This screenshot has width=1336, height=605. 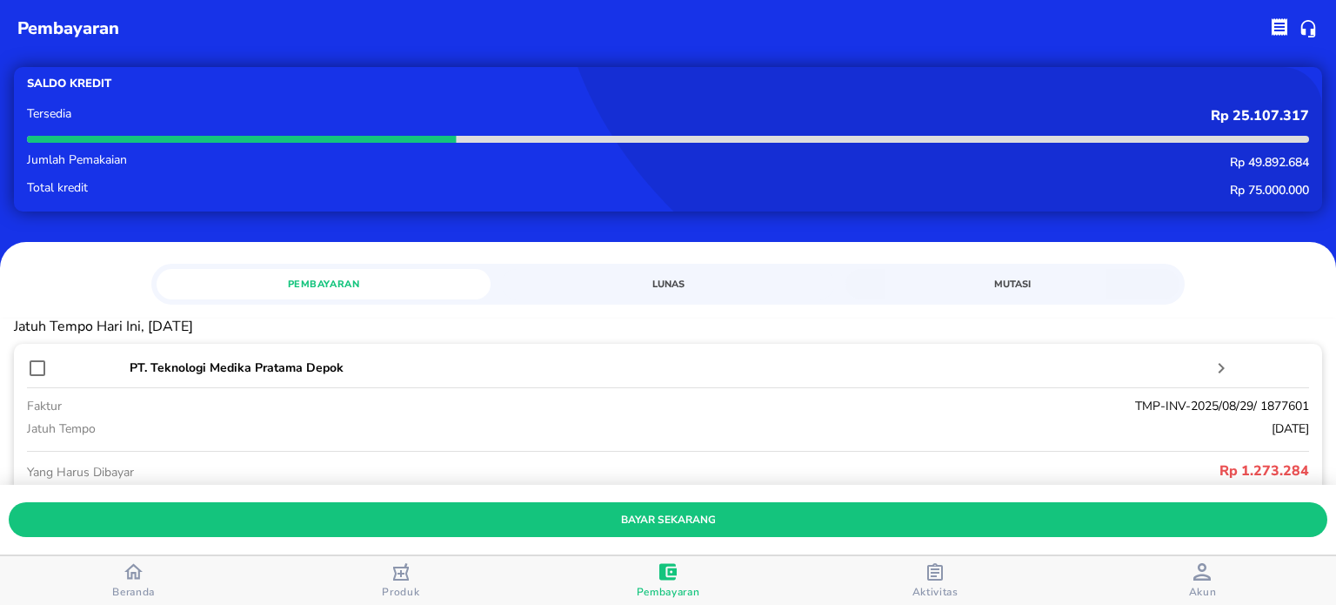 I want to click on span: Beranda, so click(x=133, y=592).